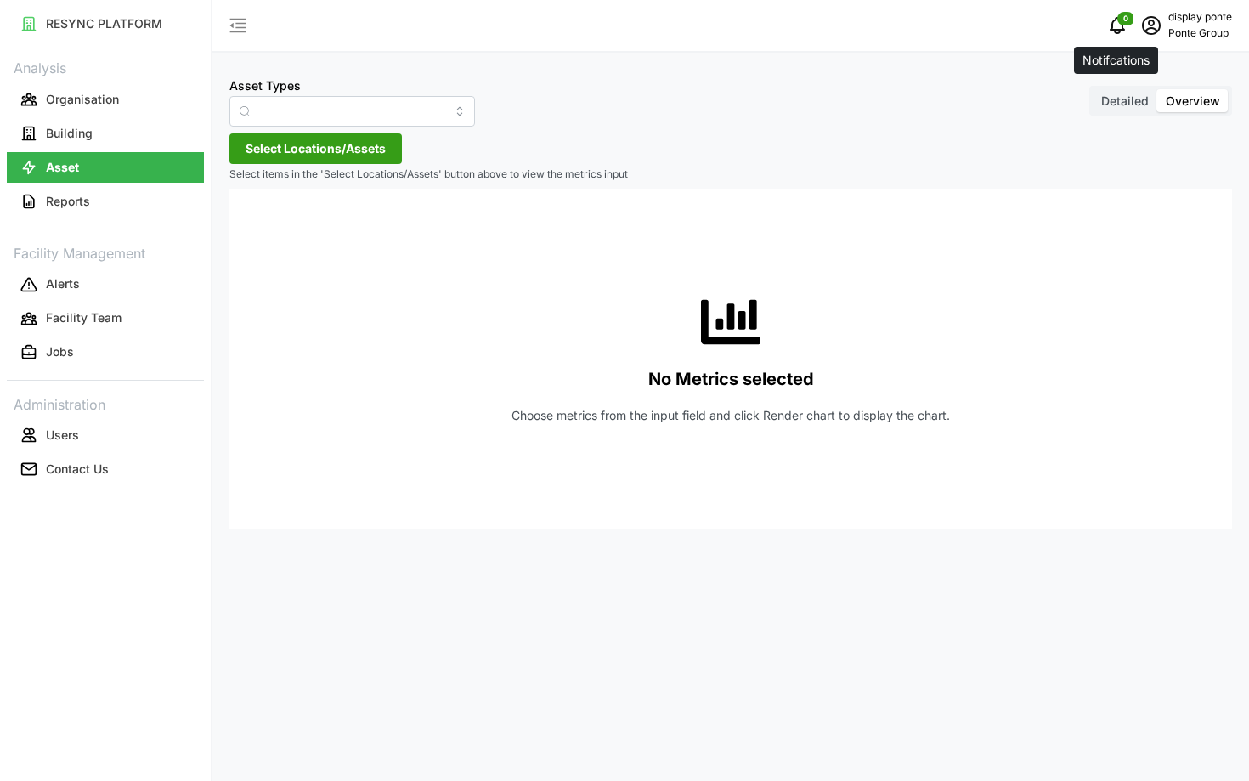 This screenshot has height=781, width=1249. What do you see at coordinates (105, 435) in the screenshot?
I see `button: Users` at bounding box center [105, 435].